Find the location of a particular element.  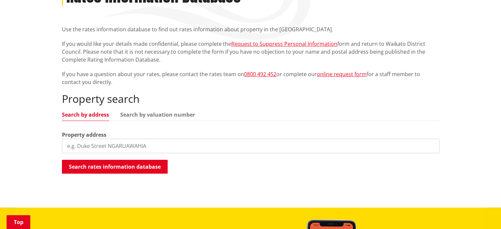

p: If you would like your details made confidential, please complete the form and return to Waikato ... is located at coordinates (251, 52).